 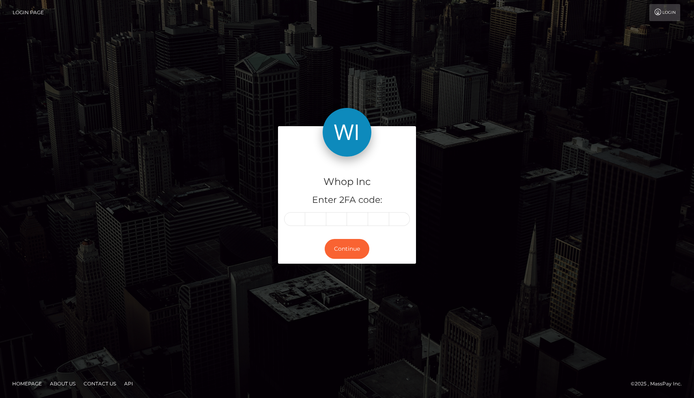 I want to click on a: Contact Us, so click(x=100, y=383).